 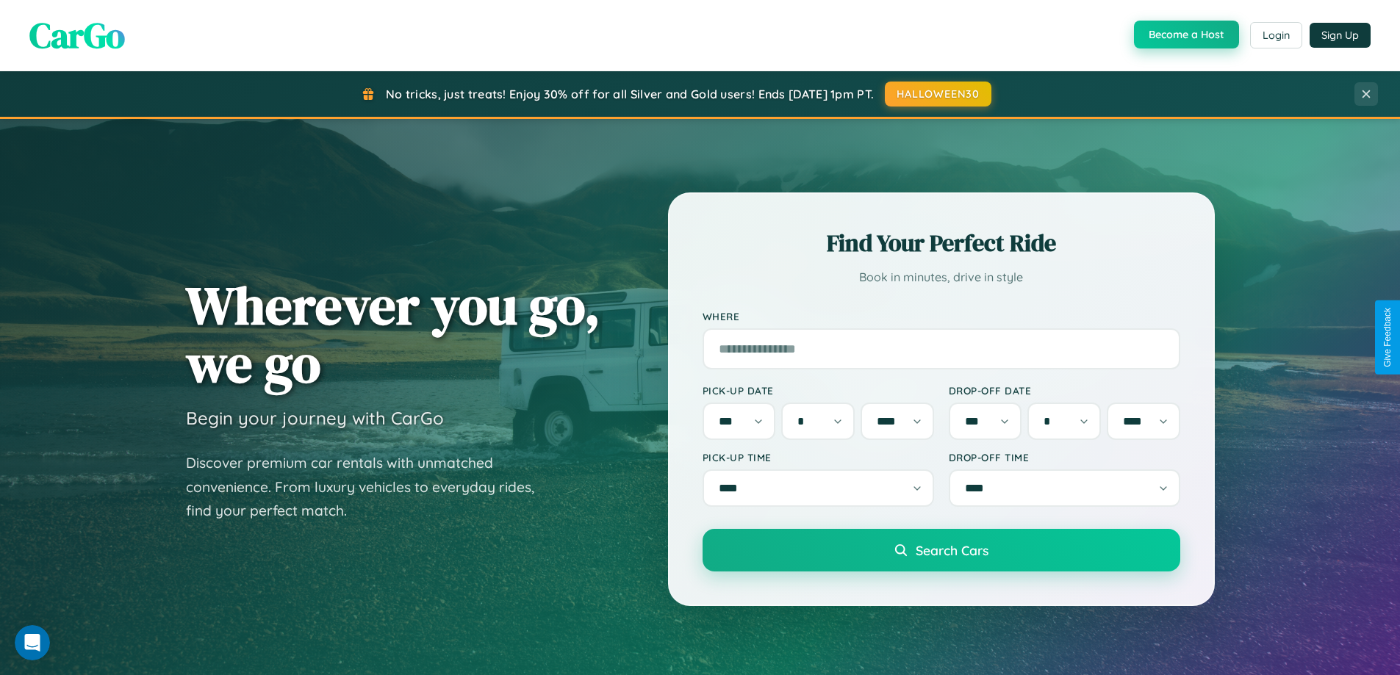 What do you see at coordinates (938, 94) in the screenshot?
I see `button: HALLOWEEN30` at bounding box center [938, 94].